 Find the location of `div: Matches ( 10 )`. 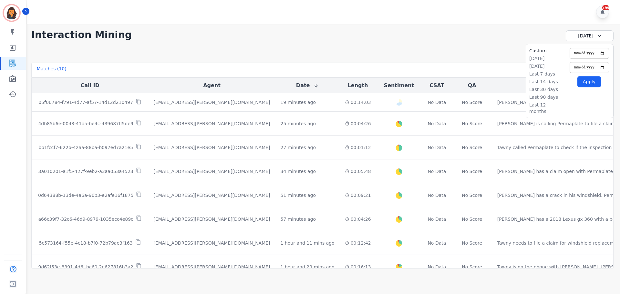

div: Matches ( 10 ) is located at coordinates (52, 70).